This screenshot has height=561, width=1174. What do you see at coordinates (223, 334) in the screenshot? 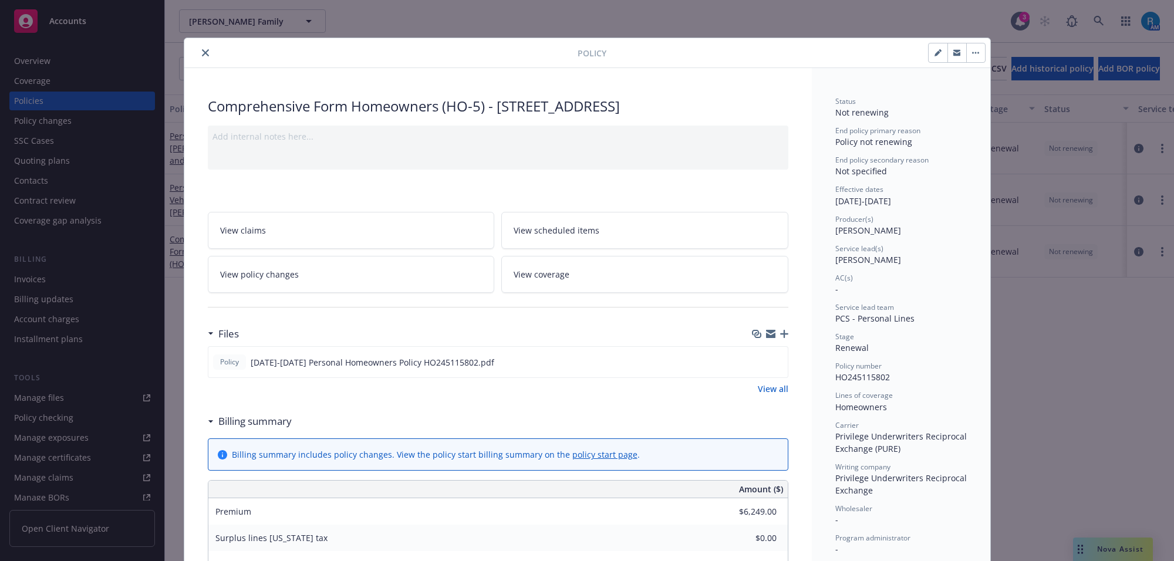
I see `div: Files` at bounding box center [223, 334].